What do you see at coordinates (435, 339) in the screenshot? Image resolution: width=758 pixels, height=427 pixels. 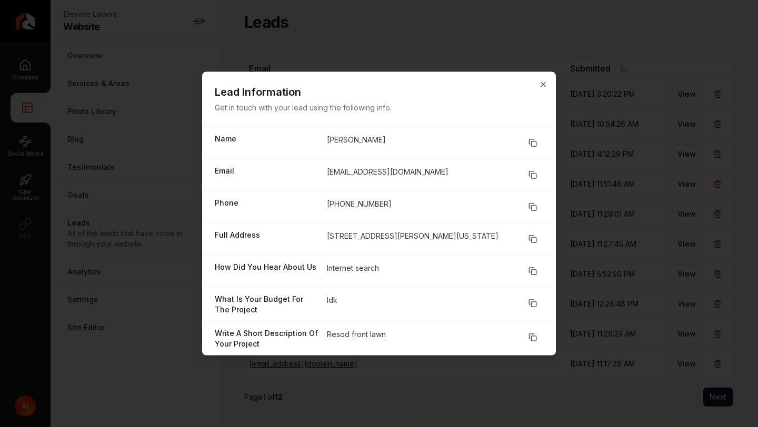 I see `dd: Resod front lawn` at bounding box center [435, 339].